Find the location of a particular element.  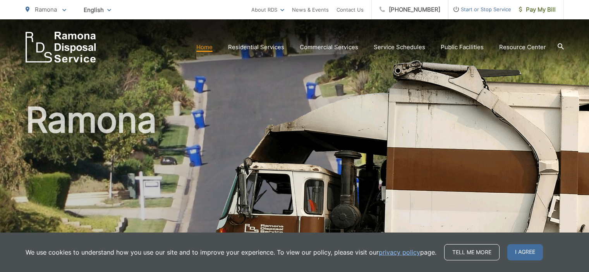

span: I agree is located at coordinates (525, 252).